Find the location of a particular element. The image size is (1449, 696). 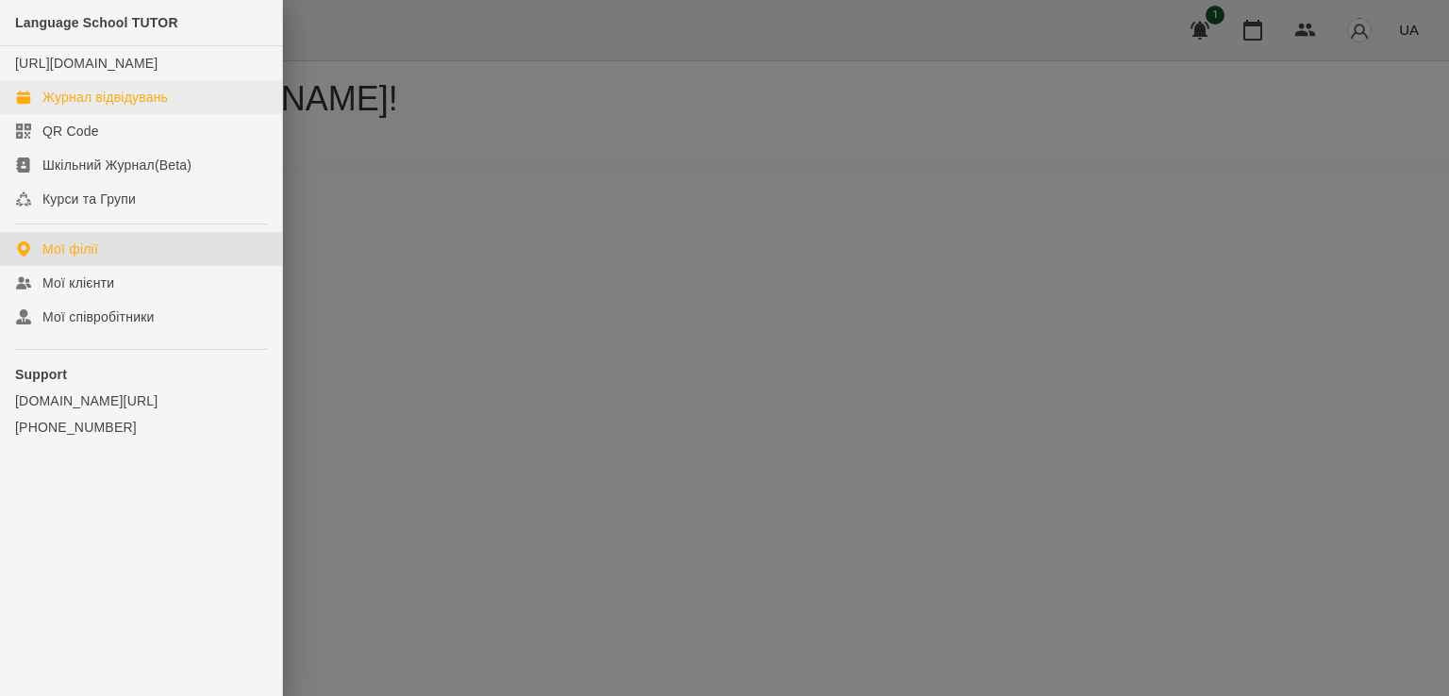

div: Мої співробітники is located at coordinates (98, 317).